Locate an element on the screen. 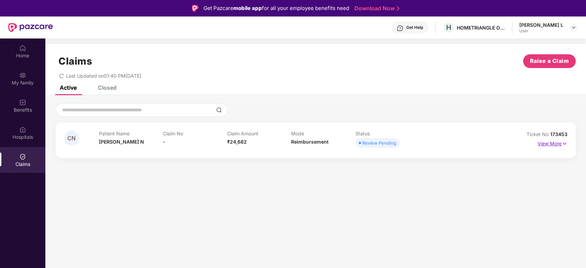  span: H is located at coordinates (449, 28).